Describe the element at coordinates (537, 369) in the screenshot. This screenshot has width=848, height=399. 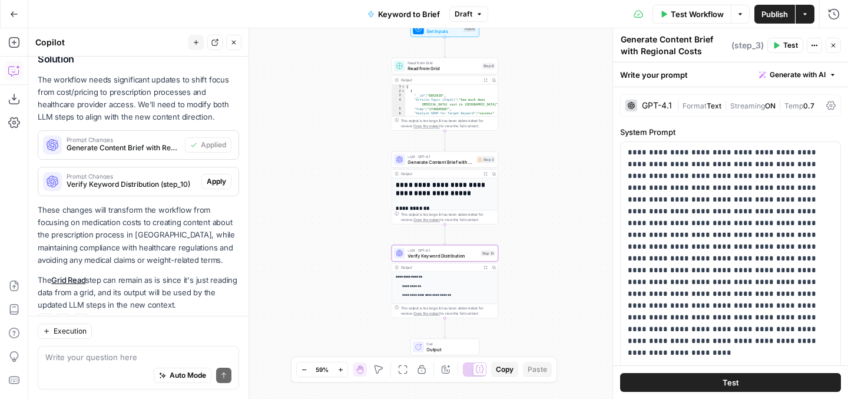
I see `span: Paste` at that location.